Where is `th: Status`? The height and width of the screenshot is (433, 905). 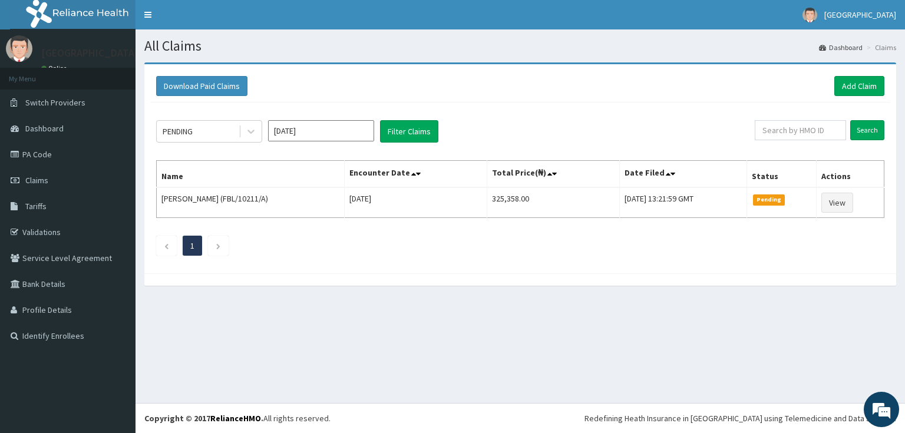
th: Status is located at coordinates (781, 174).